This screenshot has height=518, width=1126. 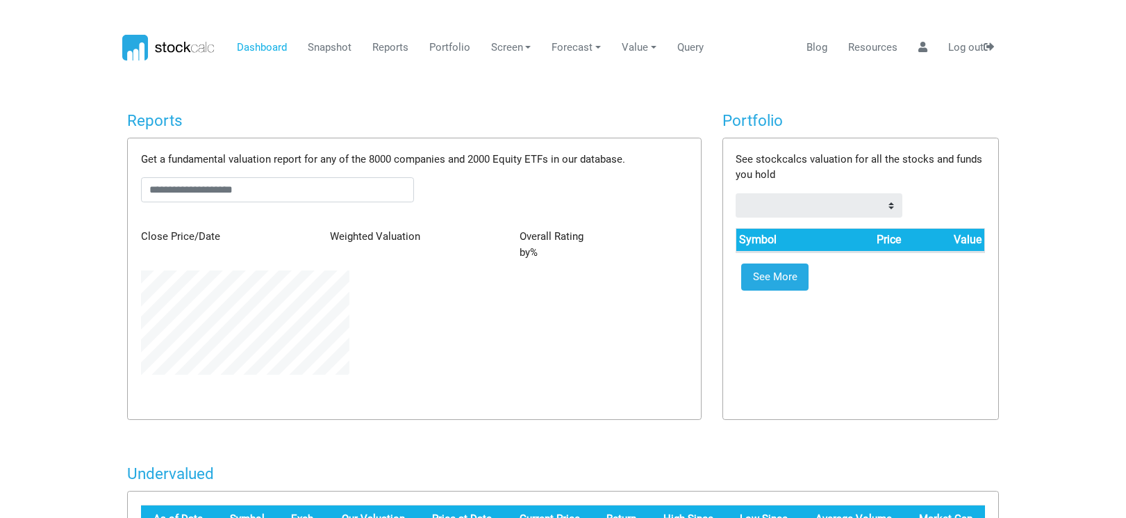 What do you see at coordinates (873, 48) in the screenshot?
I see `a: Resources` at bounding box center [873, 48].